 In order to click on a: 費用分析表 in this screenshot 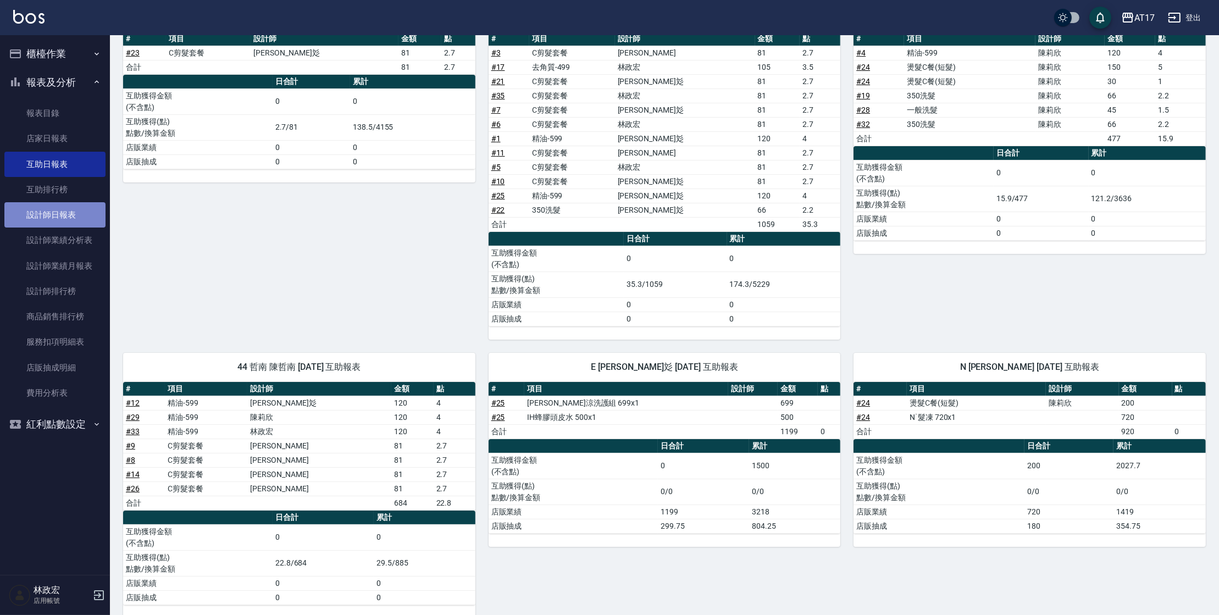, I will do `click(55, 393)`.